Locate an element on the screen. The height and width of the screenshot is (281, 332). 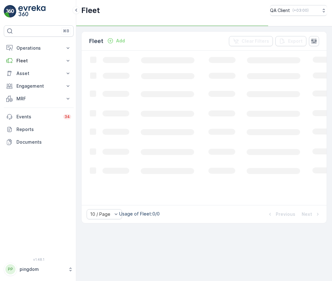
p: ( +03:00 ) is located at coordinates (301, 10).